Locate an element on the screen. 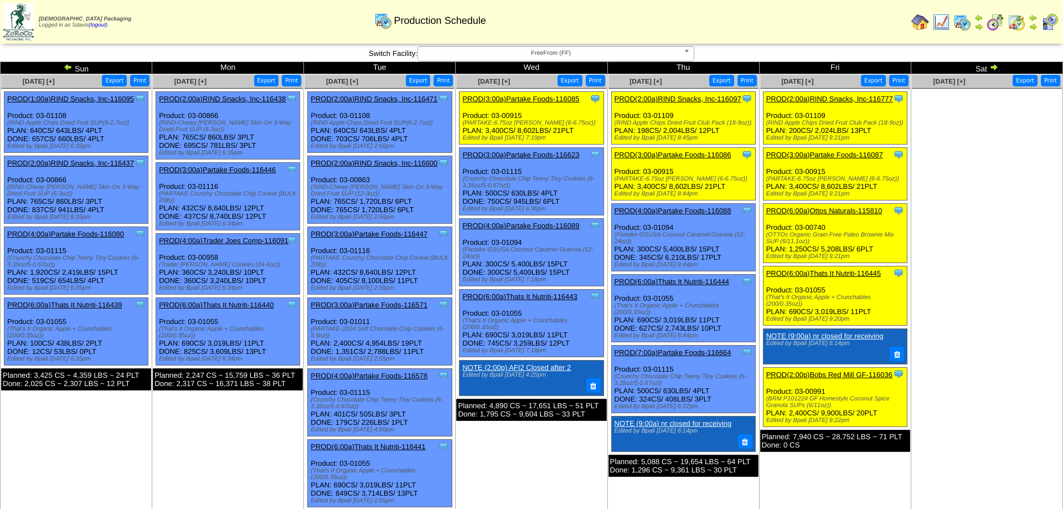 This screenshot has height=509, width=1063. td: Fri is located at coordinates (835, 68).